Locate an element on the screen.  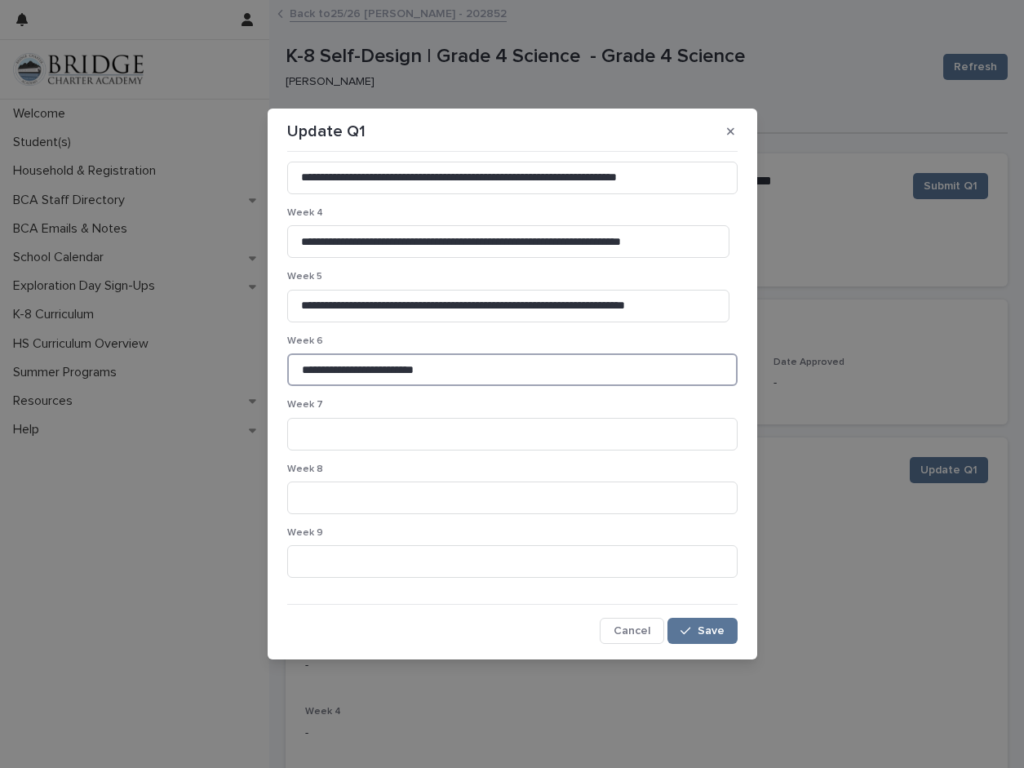
button: Save is located at coordinates (702, 631).